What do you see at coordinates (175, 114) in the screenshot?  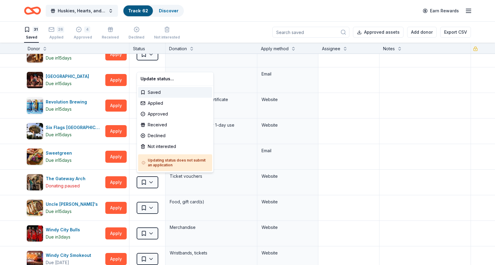 I see `div: Approved` at bounding box center [175, 114].